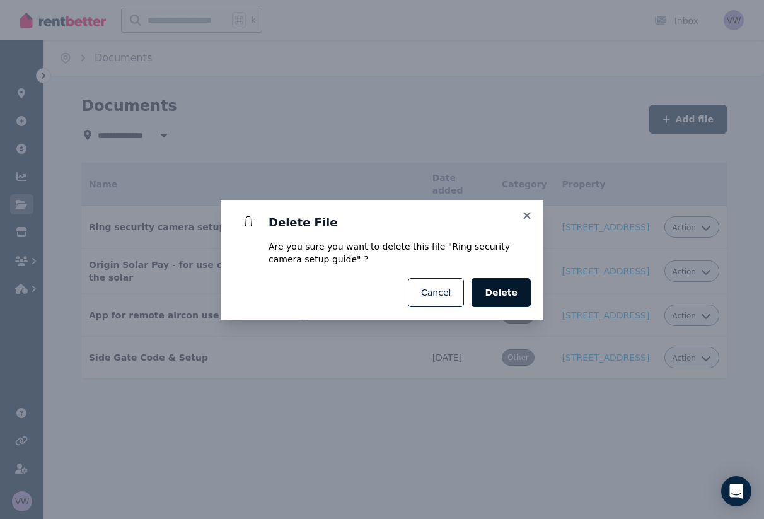  I want to click on h3: Delete File, so click(399, 223).